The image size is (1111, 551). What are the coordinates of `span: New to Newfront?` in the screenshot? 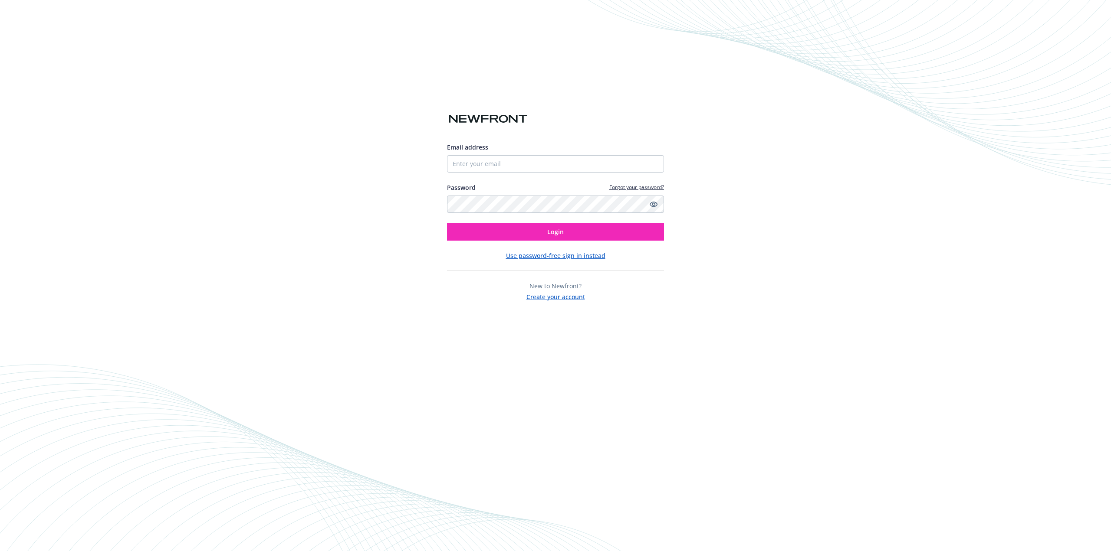 It's located at (555, 286).